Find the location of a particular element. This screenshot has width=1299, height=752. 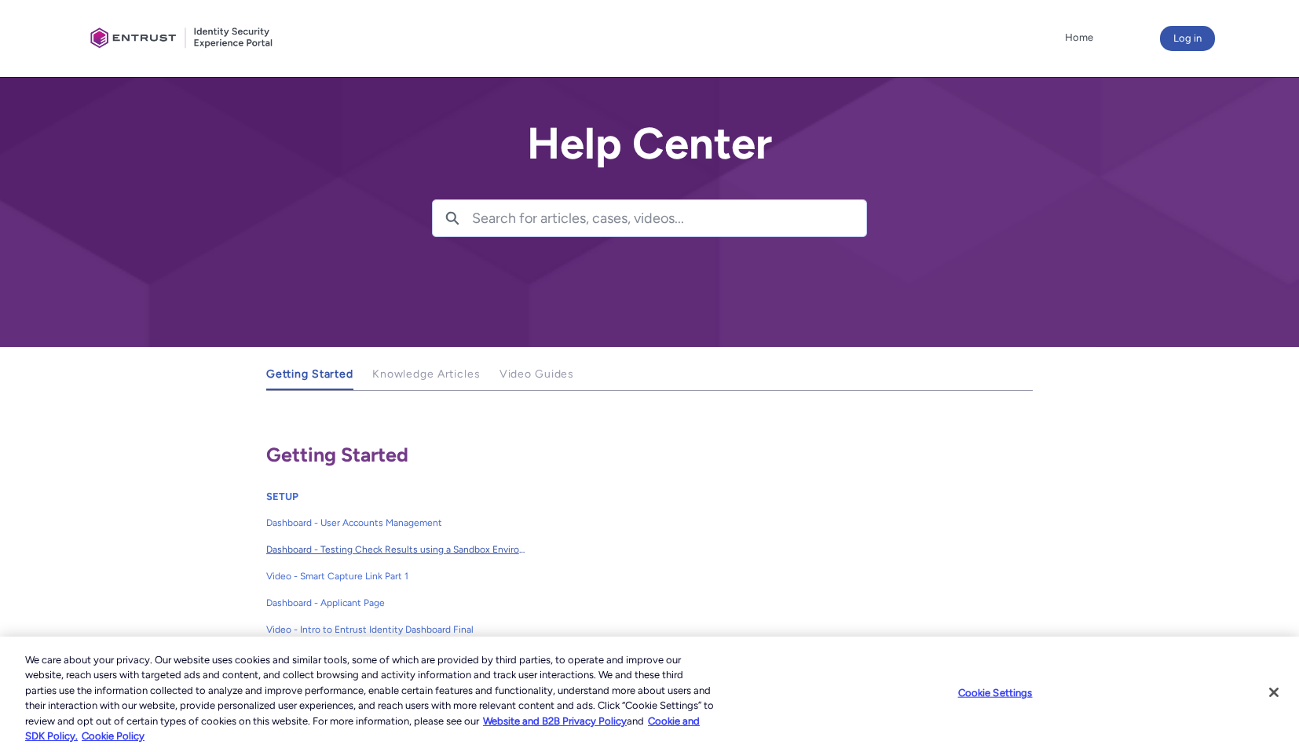

span: Video Guides is located at coordinates (537, 374).